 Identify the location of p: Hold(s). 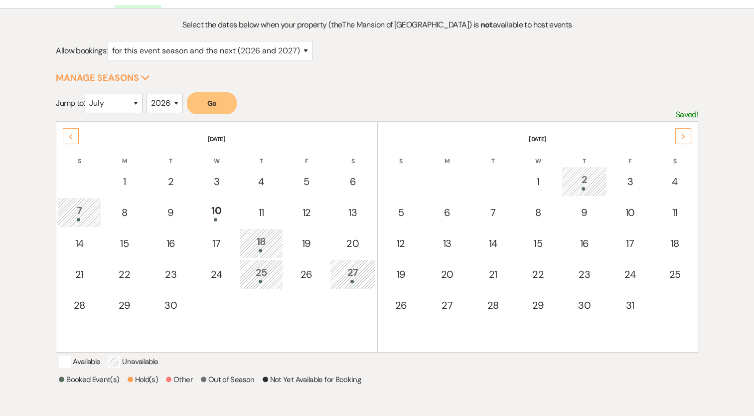
(143, 379).